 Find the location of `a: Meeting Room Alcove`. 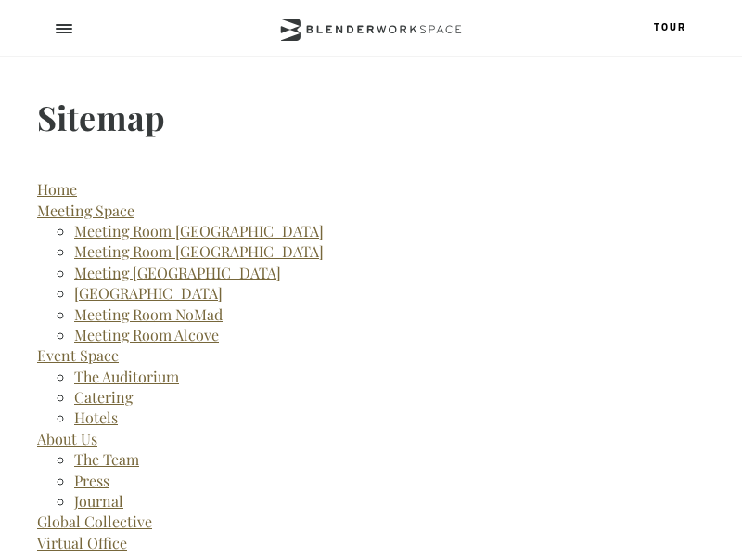

a: Meeting Room Alcove is located at coordinates (147, 334).